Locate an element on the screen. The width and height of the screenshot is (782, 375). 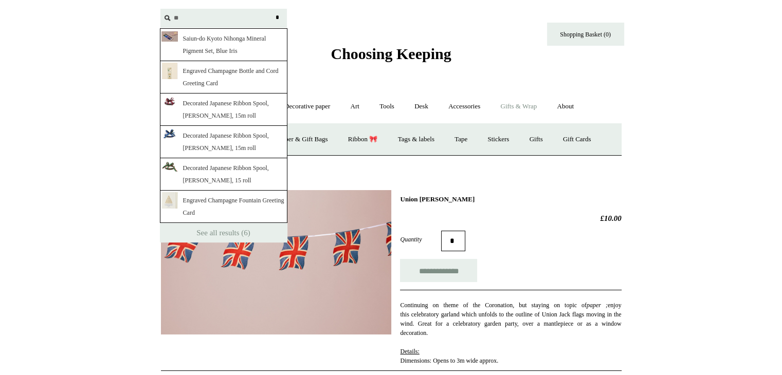
a: Shopping Basket (0) is located at coordinates (586, 34).